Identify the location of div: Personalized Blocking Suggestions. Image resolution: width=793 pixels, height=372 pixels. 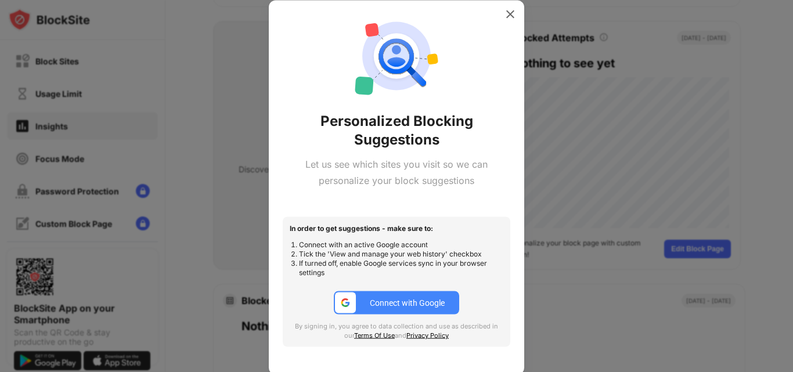
(397, 130).